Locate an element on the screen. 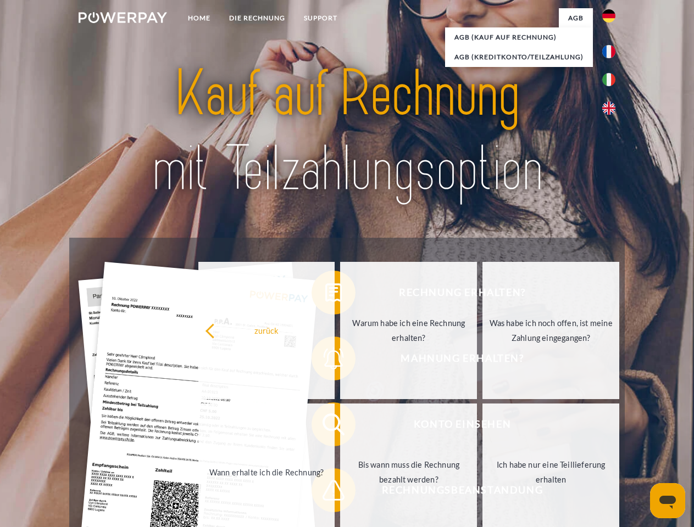 This screenshot has height=527, width=694. div: Ich habe nur eine Teillieferung erhalten is located at coordinates (550, 472).